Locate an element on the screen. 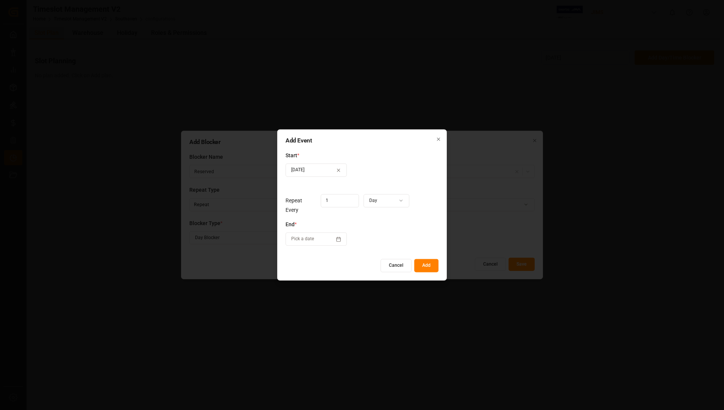  span: Start is located at coordinates (291, 155).